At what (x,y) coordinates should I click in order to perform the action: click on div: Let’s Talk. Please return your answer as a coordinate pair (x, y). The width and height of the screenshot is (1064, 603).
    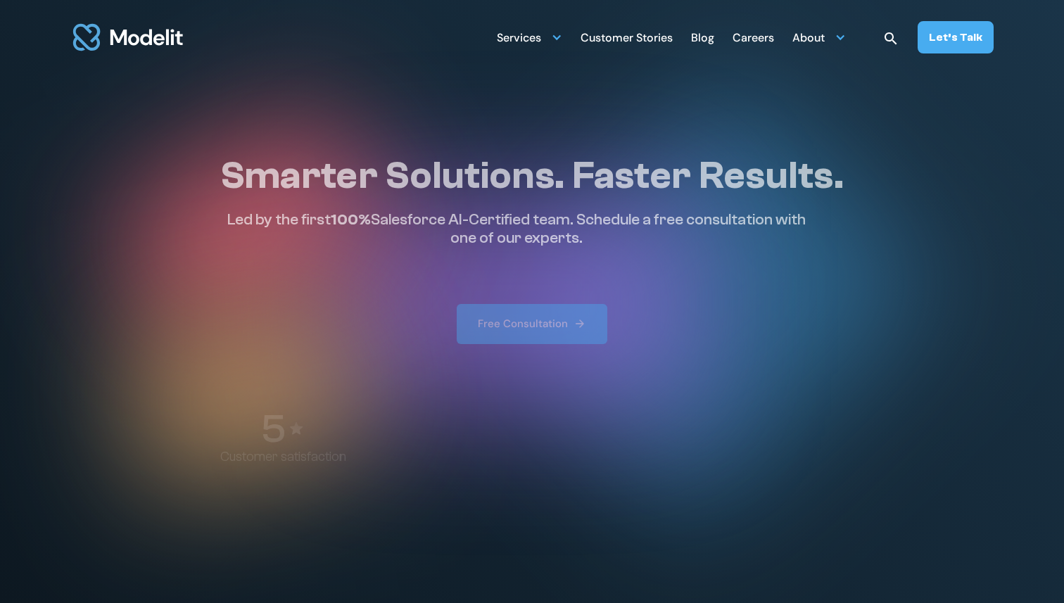
    Looking at the image, I should click on (956, 37).